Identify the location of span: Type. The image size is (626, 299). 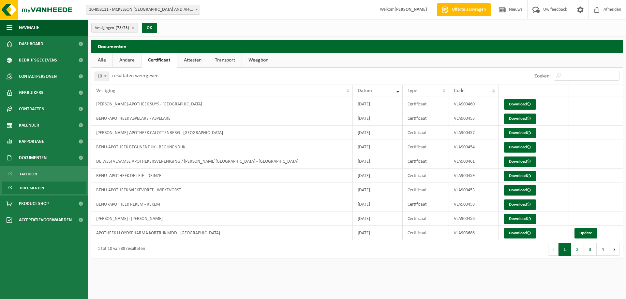
(412, 91).